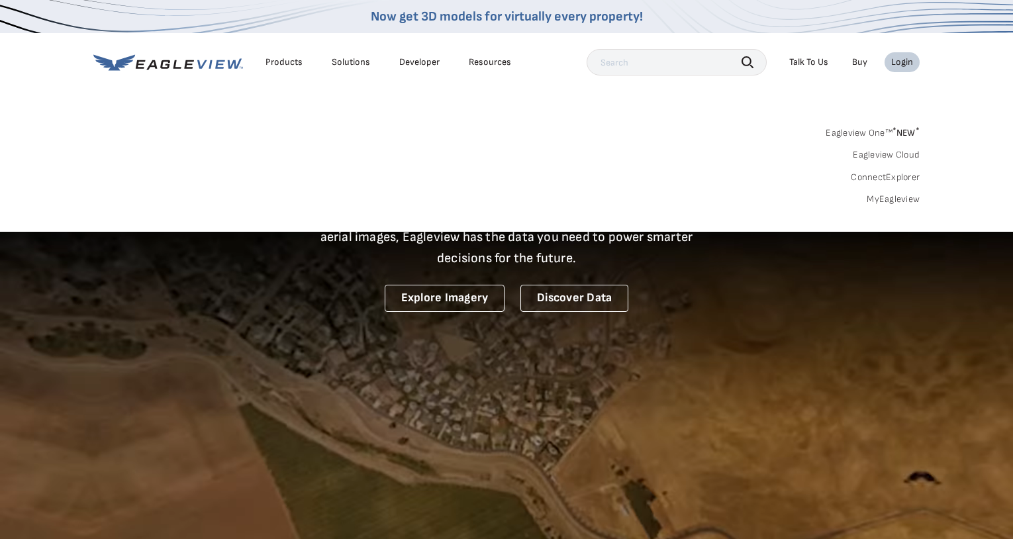 The image size is (1013, 539). I want to click on a: Developer, so click(419, 62).